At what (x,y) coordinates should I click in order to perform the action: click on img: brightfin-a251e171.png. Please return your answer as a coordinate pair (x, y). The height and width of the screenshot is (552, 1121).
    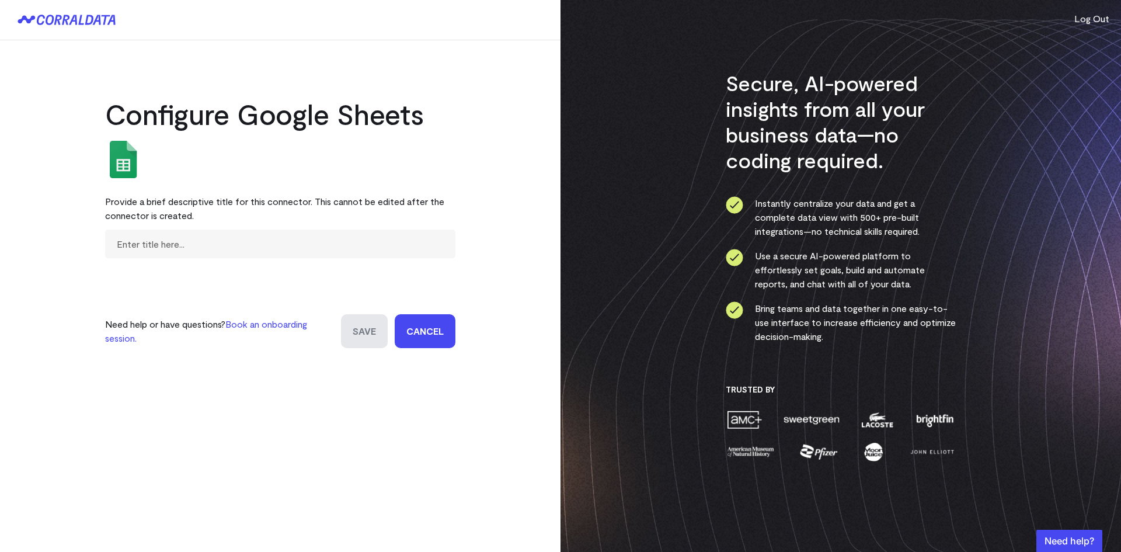
    Looking at the image, I should click on (934, 419).